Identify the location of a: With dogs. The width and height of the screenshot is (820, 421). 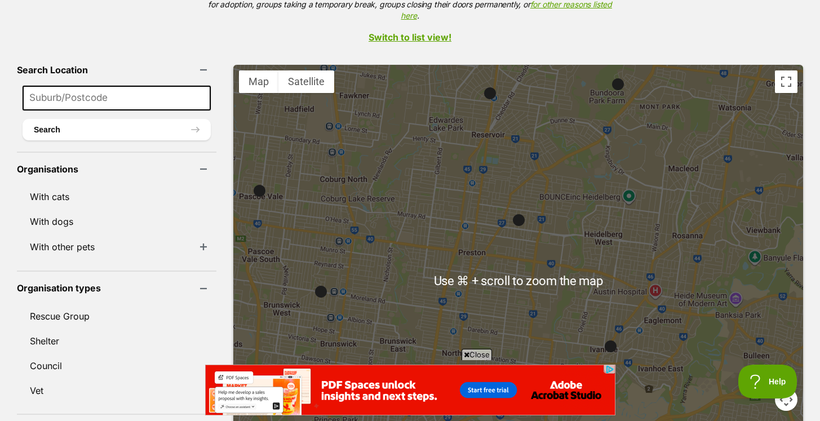
(117, 222).